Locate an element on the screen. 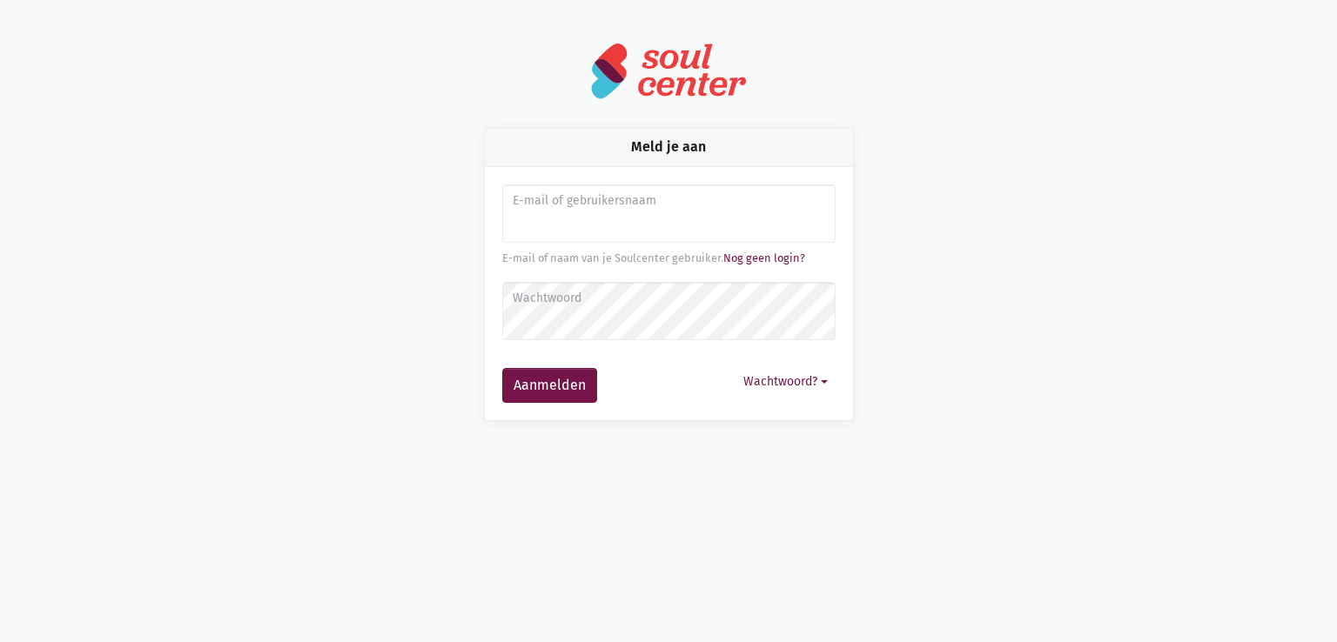 This screenshot has width=1337, height=642. div: Meld je aan is located at coordinates (669, 147).